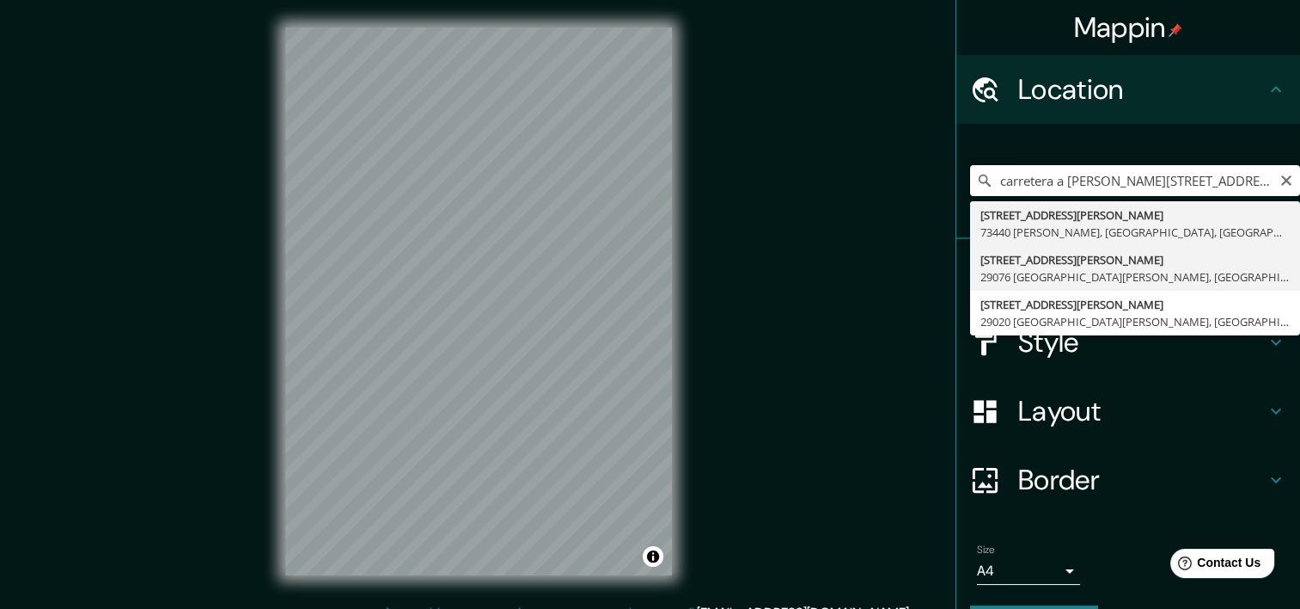  Describe the element at coordinates (82, 21) in the screenshot. I see `span: Contact Us` at that location.